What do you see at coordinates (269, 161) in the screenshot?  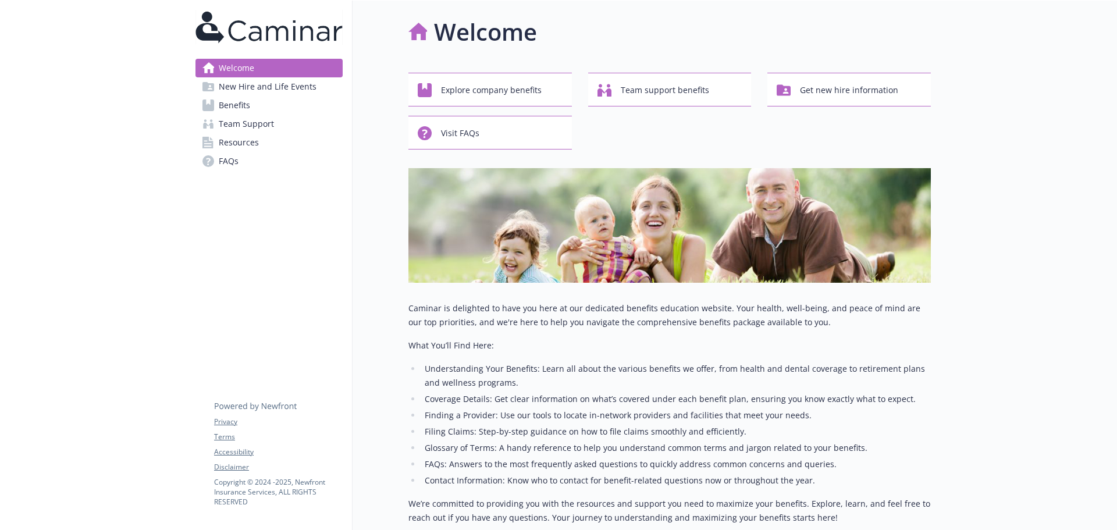 I see `a: FAQs` at bounding box center [269, 161].